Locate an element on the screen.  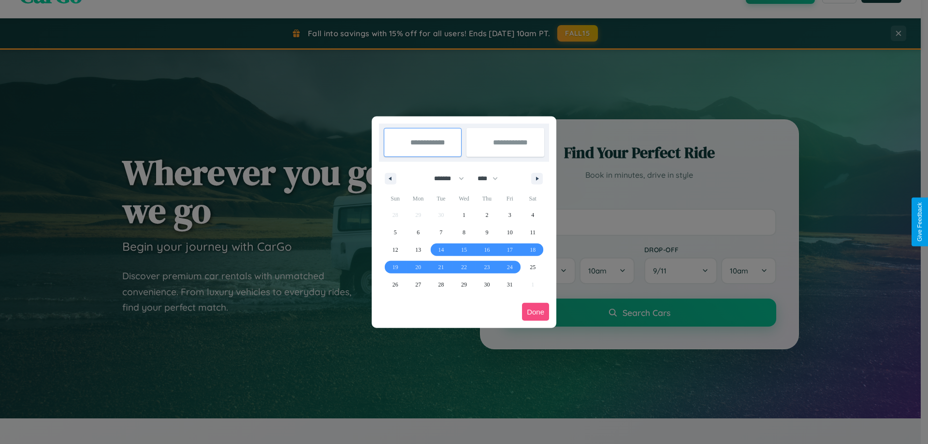
span: 29 is located at coordinates (464, 285).